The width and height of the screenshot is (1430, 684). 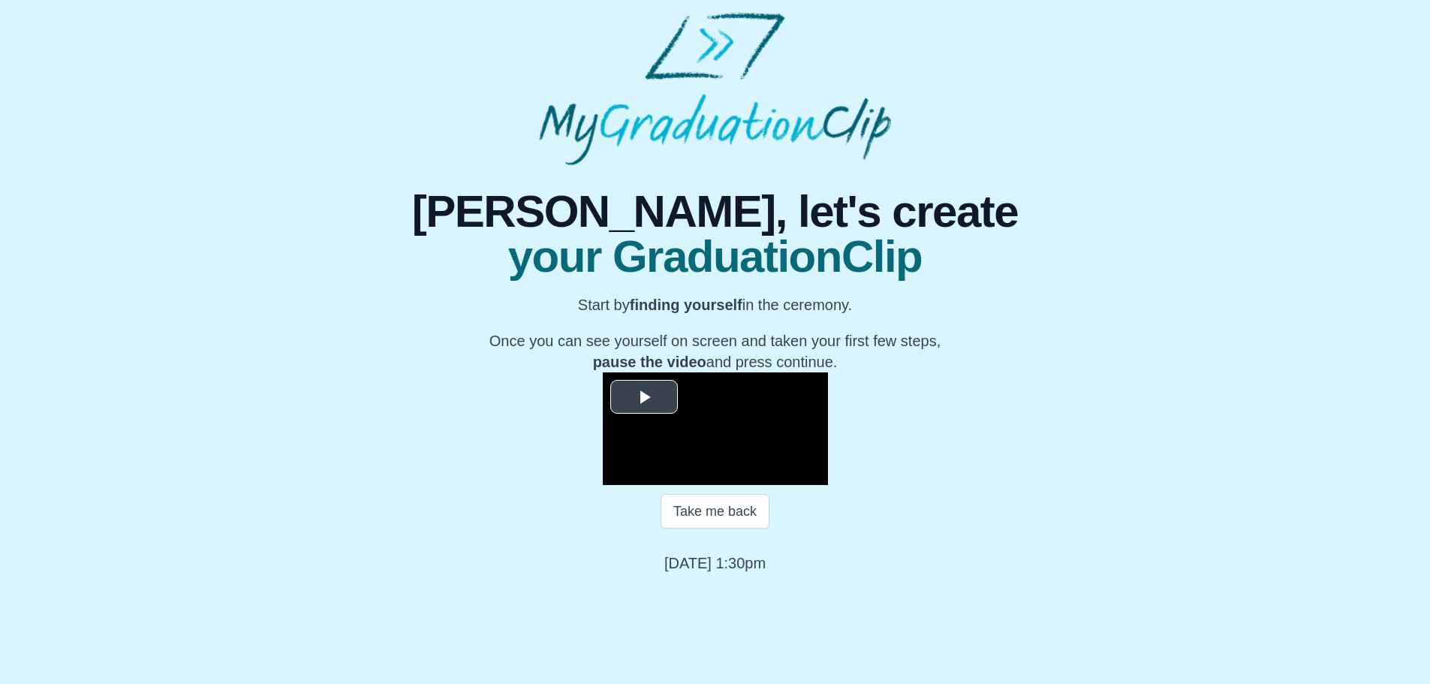 I want to click on p: Start by in the ceremony., so click(x=715, y=305).